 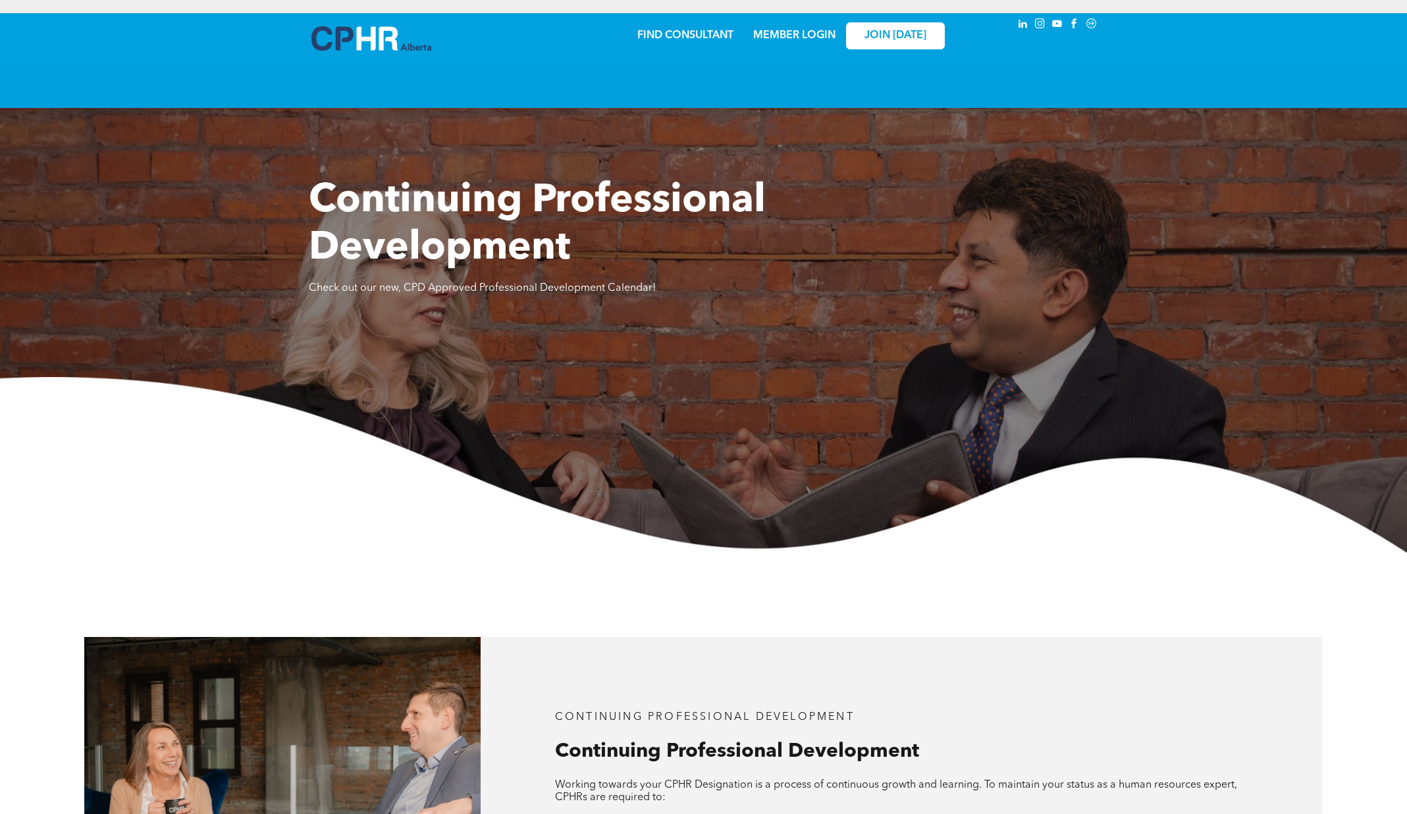 What do you see at coordinates (482, 288) in the screenshot?
I see `span: Check out our new, CPD Approved Professional Development Calendar!` at bounding box center [482, 288].